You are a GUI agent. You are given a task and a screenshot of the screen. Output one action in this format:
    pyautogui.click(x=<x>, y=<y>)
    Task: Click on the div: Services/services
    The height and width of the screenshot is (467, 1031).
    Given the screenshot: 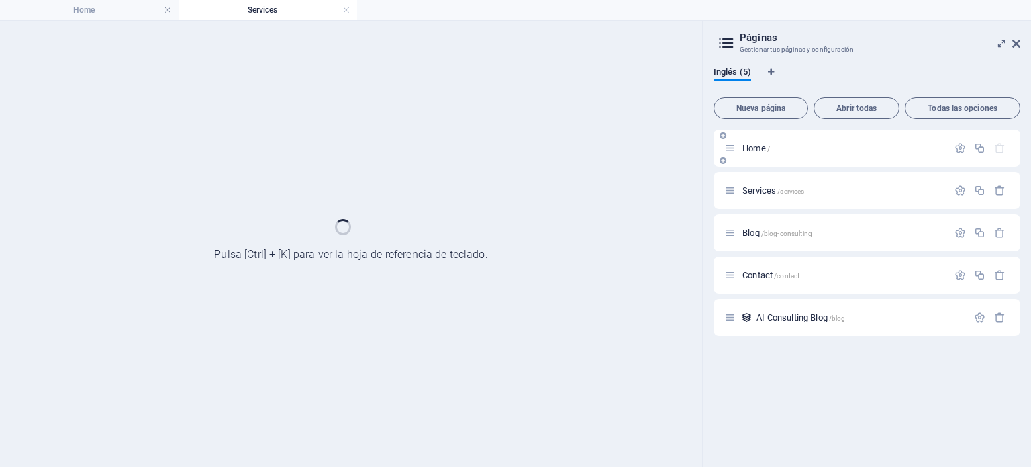 What is the action you would take?
    pyautogui.click(x=843, y=190)
    